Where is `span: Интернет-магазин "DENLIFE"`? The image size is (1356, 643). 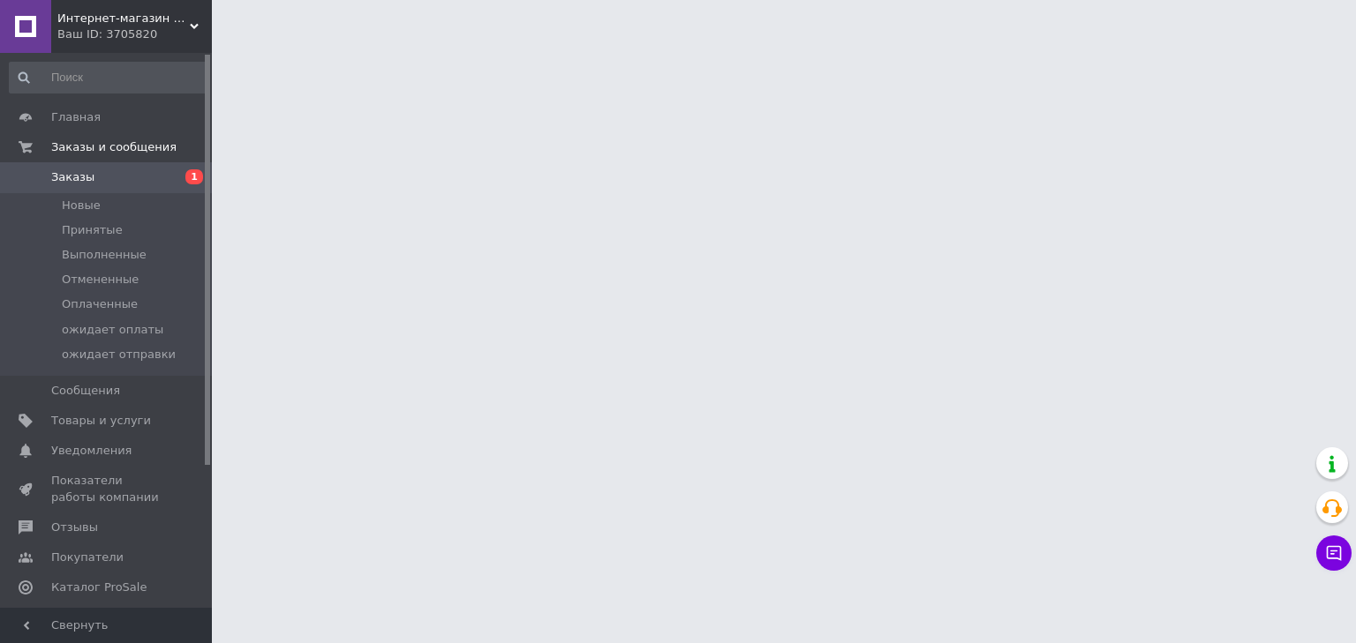 span: Интернет-магазин "DENLIFE" is located at coordinates (124, 19).